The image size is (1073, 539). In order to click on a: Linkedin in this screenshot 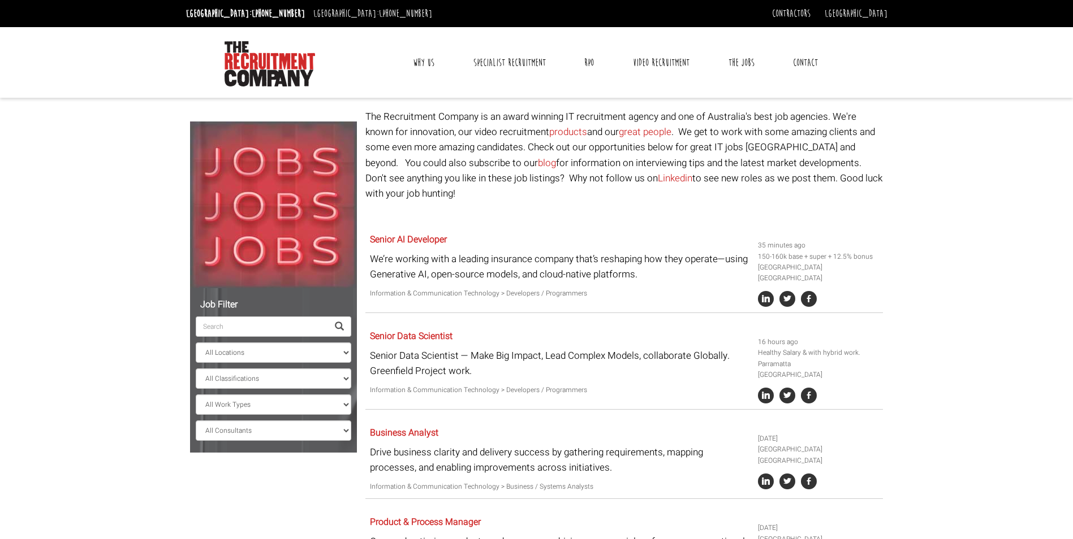, I will do `click(675, 178)`.